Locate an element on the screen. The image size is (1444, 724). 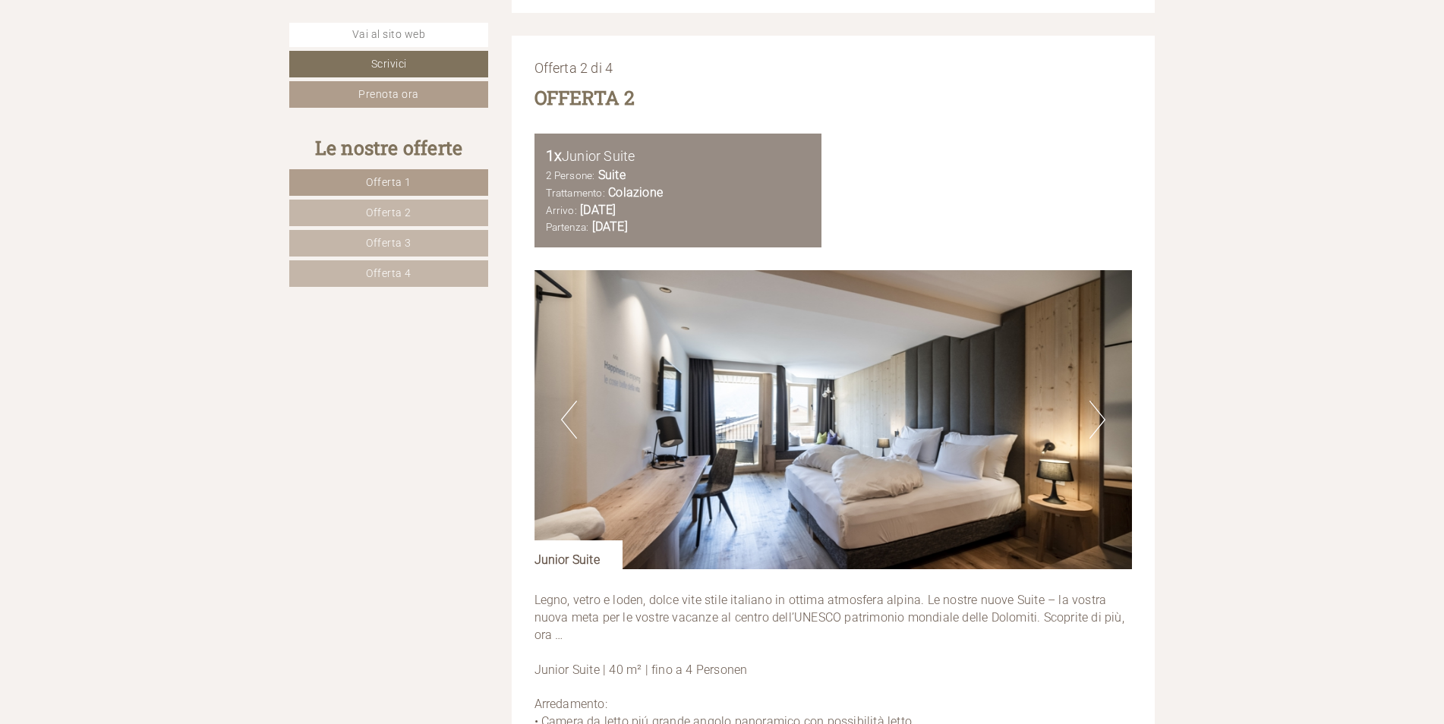
span: Offerta 3 is located at coordinates (389, 243).